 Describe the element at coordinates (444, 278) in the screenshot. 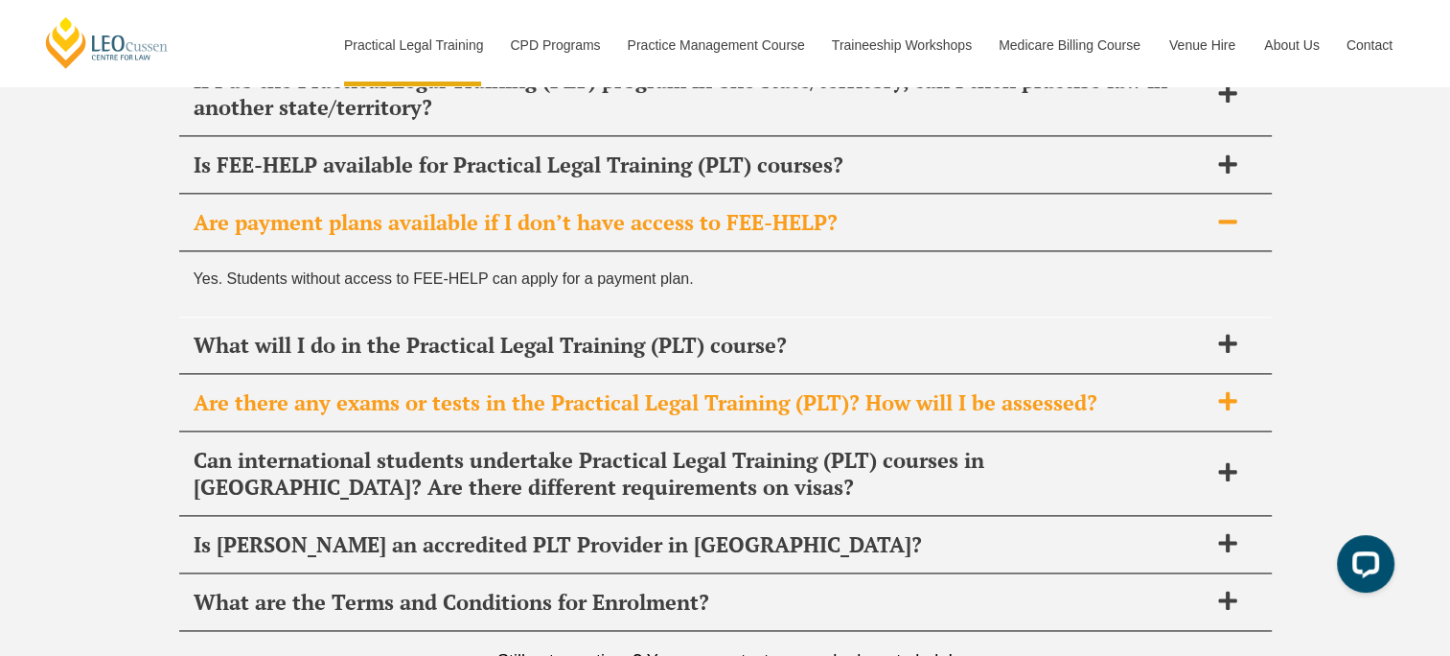

I see `span: Yes. Students without access to FEE-HELP can apply for a payment plan.` at that location.